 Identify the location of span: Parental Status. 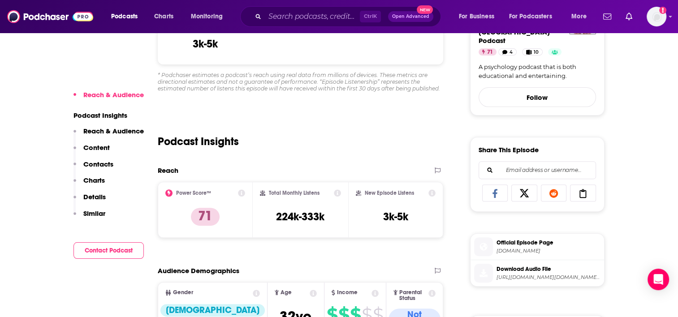
(413, 296).